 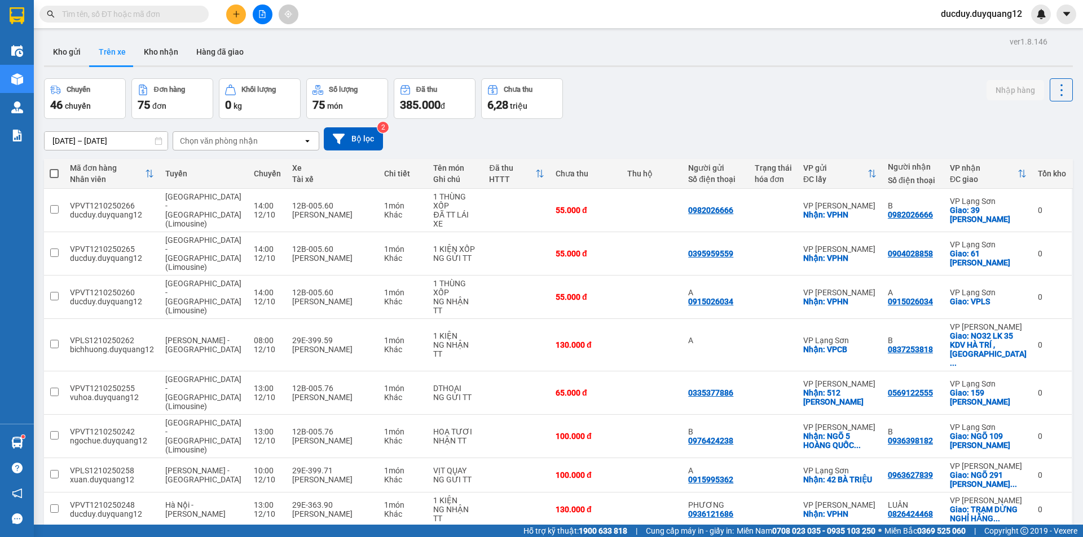 I want to click on button: file-add, so click(x=262, y=14).